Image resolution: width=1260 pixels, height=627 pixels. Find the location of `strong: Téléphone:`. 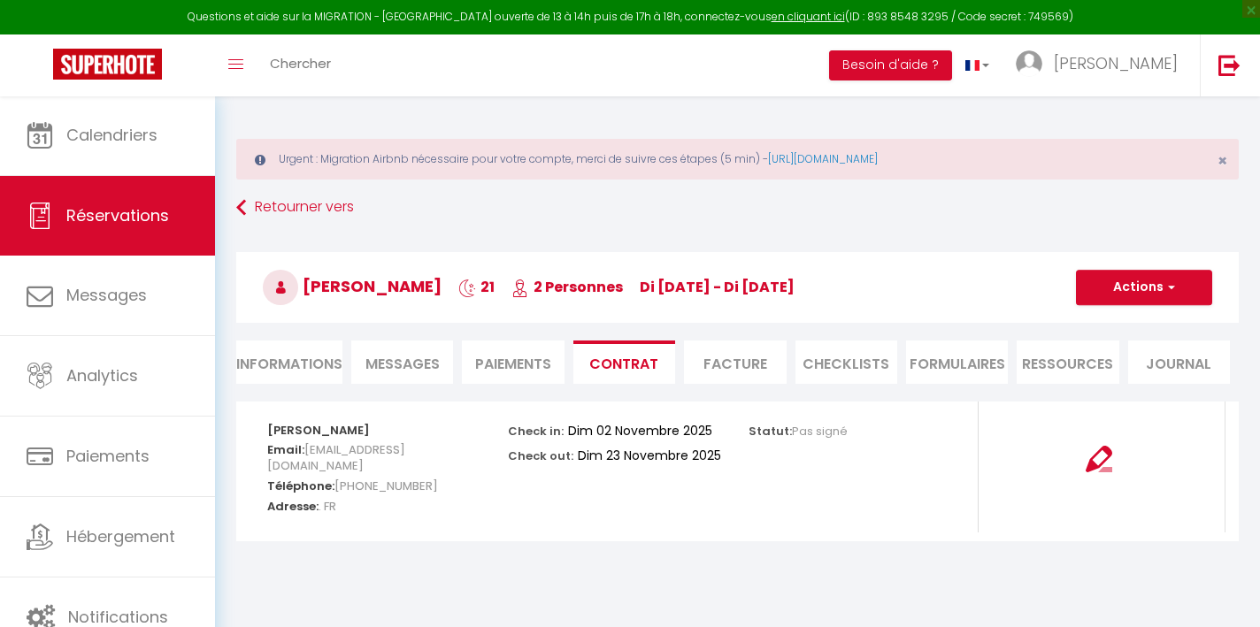

strong: Téléphone: is located at coordinates (301, 486).